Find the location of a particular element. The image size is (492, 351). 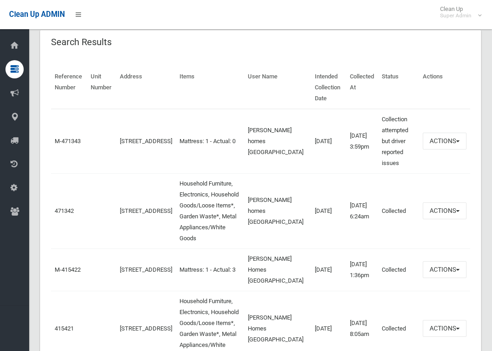

th: Unit Number is located at coordinates (102, 87).